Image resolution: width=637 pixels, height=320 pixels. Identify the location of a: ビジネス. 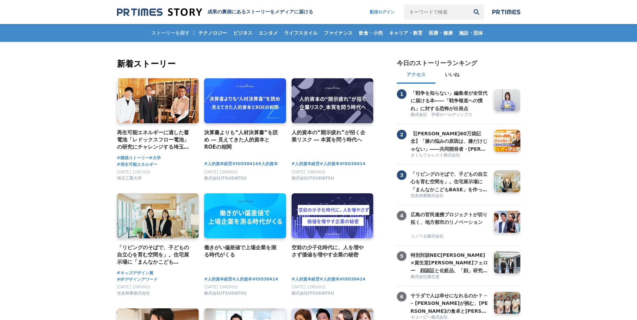
(243, 33).